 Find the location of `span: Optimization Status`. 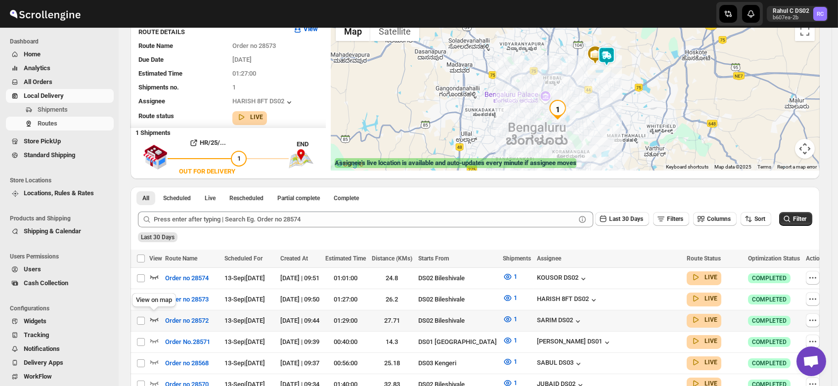

span: Optimization Status is located at coordinates (774, 259).